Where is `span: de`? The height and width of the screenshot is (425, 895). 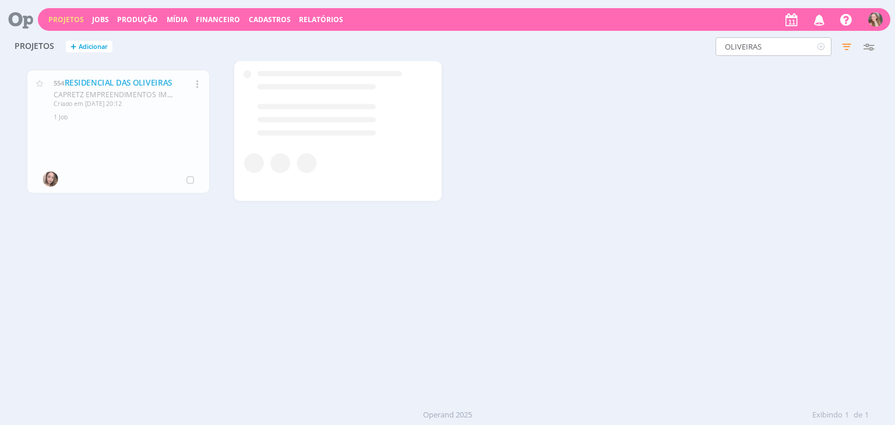 span: de is located at coordinates (858, 416).